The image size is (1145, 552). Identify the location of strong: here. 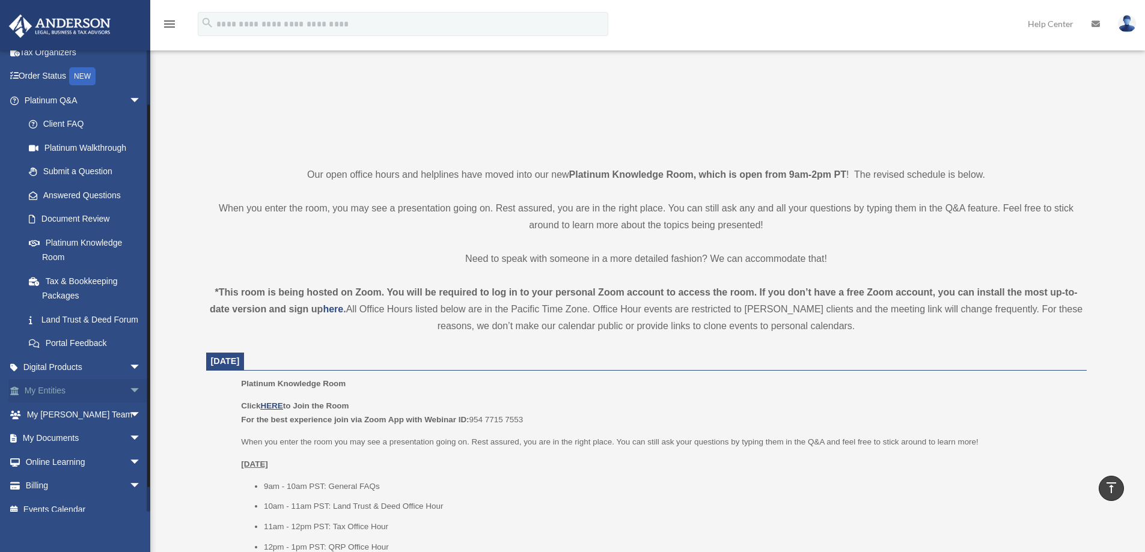
(333, 309).